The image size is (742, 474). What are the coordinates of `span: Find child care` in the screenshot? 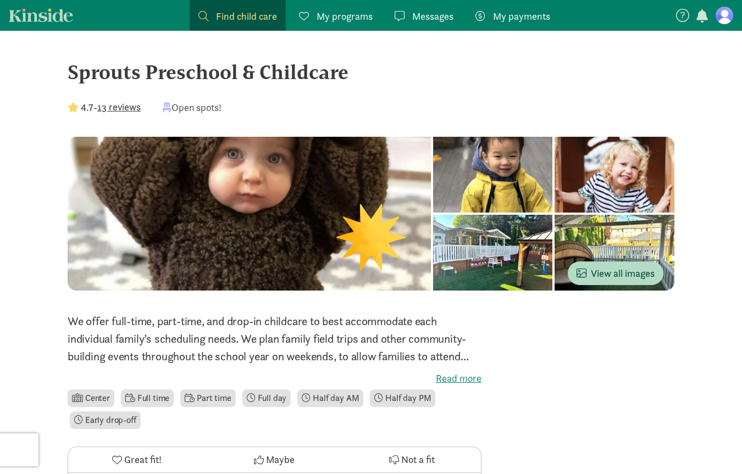 It's located at (246, 16).